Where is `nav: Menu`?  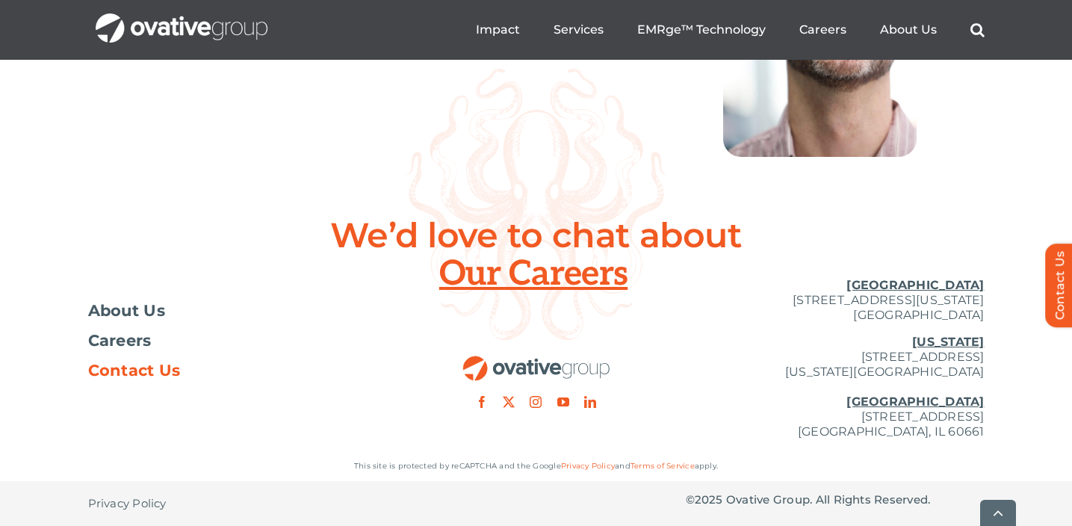 nav: Menu is located at coordinates (730, 30).